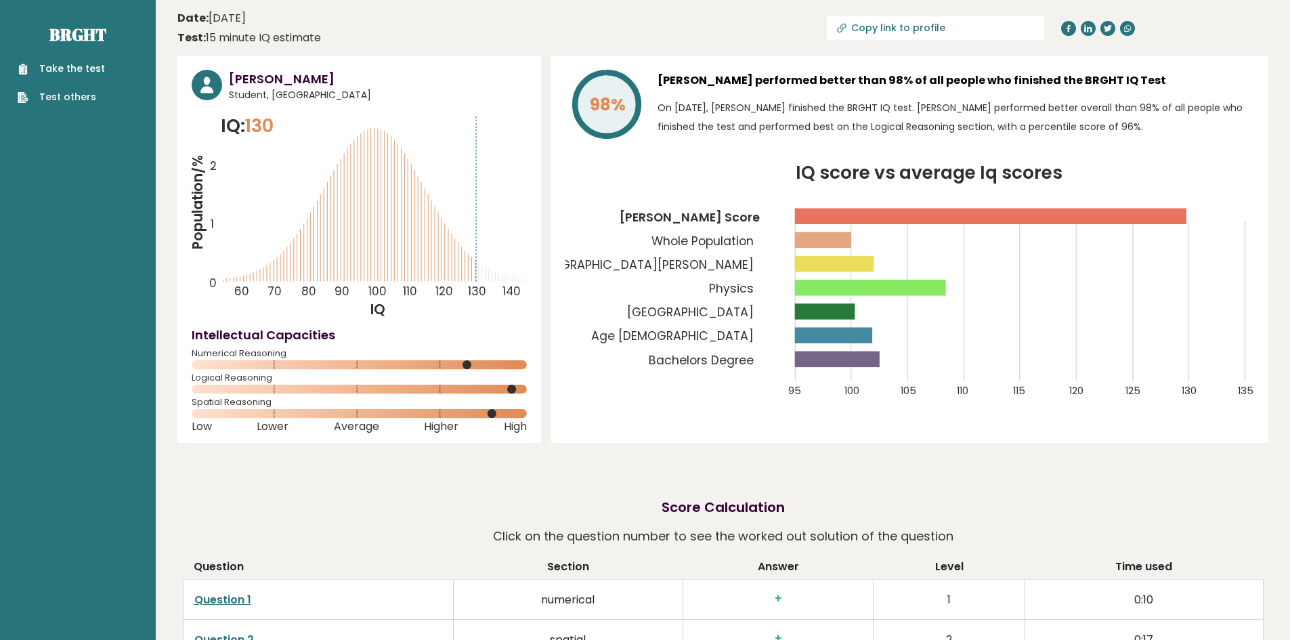 The image size is (1290, 640). Describe the element at coordinates (568, 569) in the screenshot. I see `th: Section` at that location.